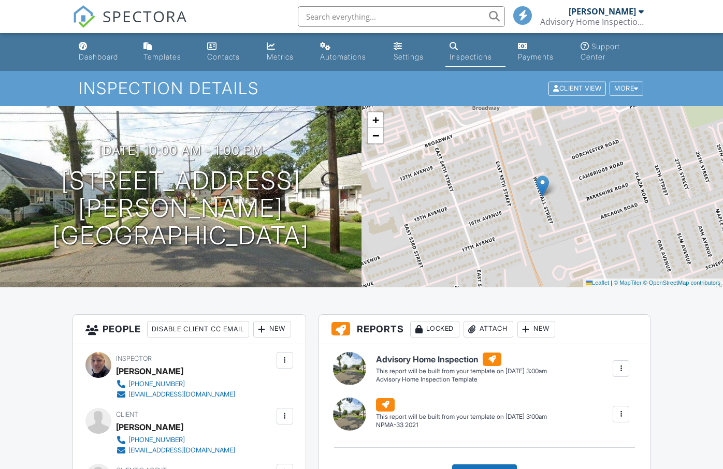 The image size is (723, 469). Describe the element at coordinates (484, 329) in the screenshot. I see `h3: Reports` at that location.